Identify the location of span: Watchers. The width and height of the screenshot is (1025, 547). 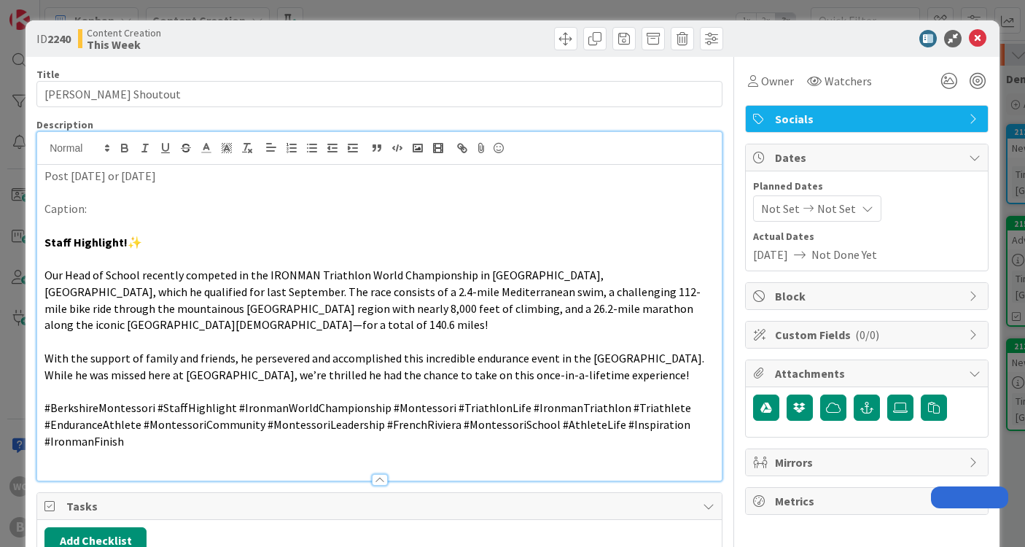
(848, 81).